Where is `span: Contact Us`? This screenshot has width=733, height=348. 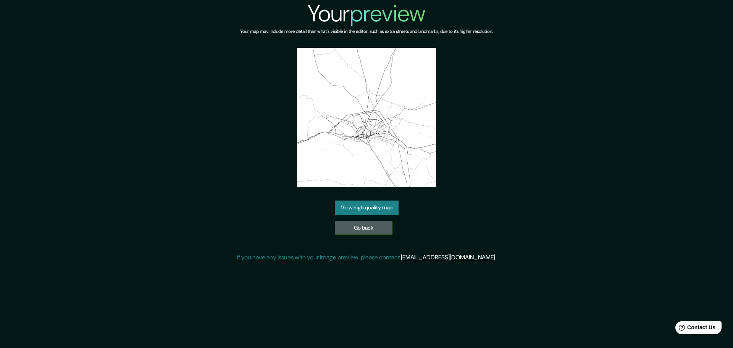 span: Contact Us is located at coordinates (36, 9).